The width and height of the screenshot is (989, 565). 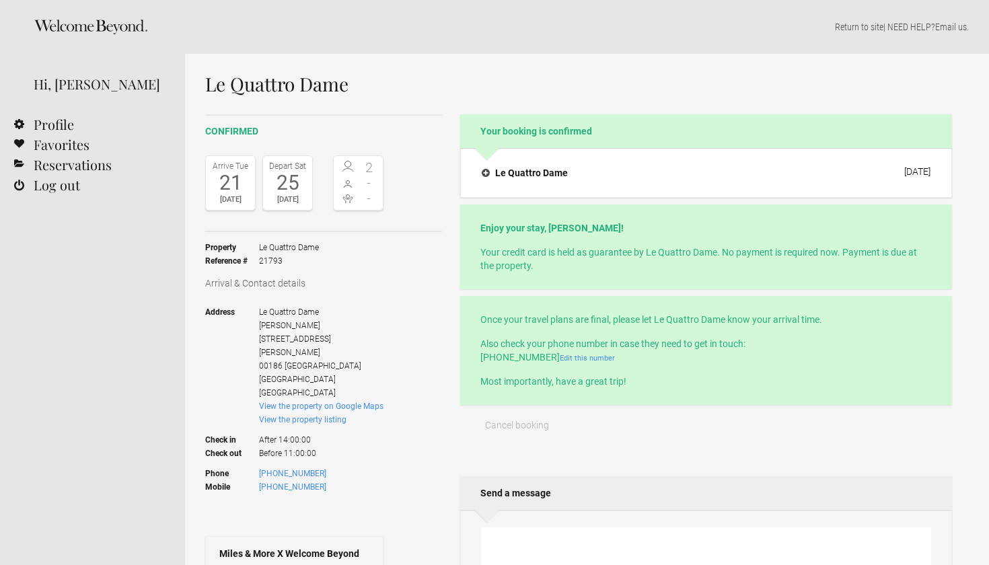 What do you see at coordinates (706, 320) in the screenshot?
I see `p: Once your travel plans are final, please let Le Quattro Dame know your arrival time.` at bounding box center [706, 320].